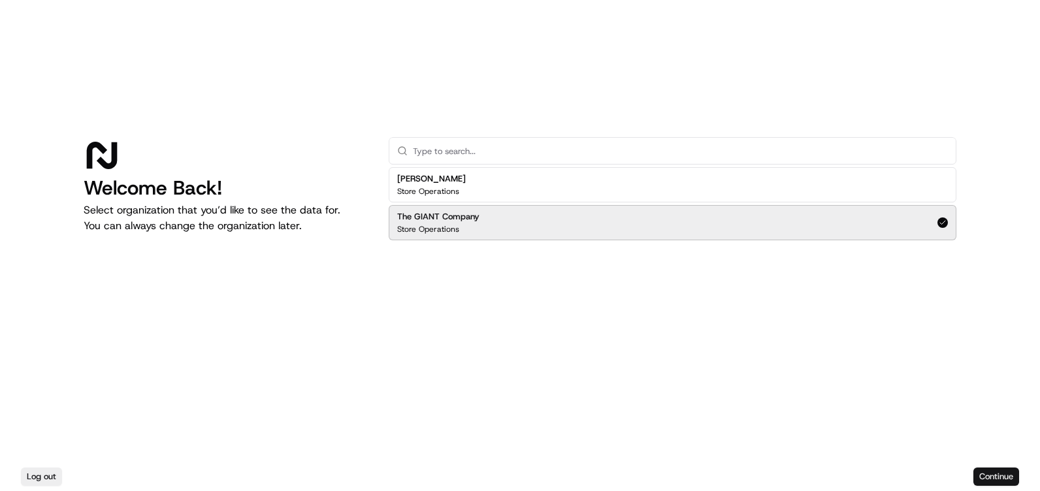 This screenshot has width=1040, height=491. Describe the element at coordinates (225, 188) in the screenshot. I see `h1: Welcome Back!` at that location.